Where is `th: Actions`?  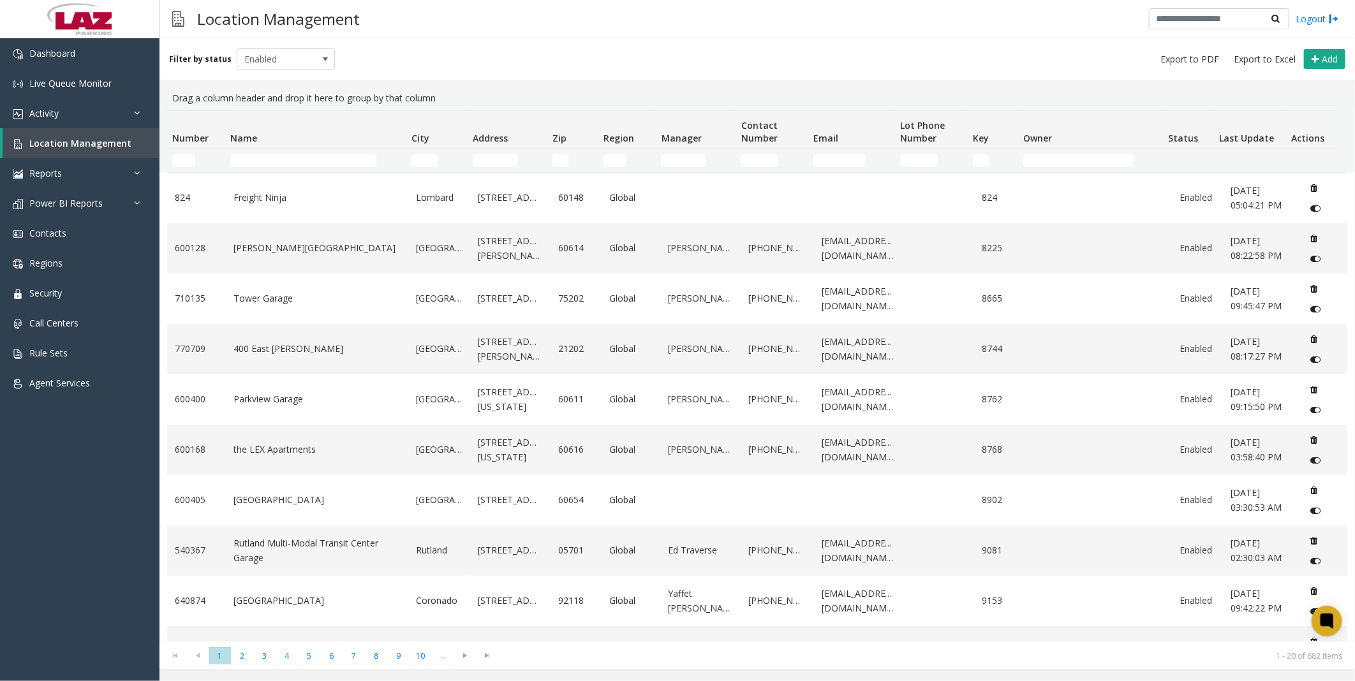 th: Actions is located at coordinates (1312, 130).